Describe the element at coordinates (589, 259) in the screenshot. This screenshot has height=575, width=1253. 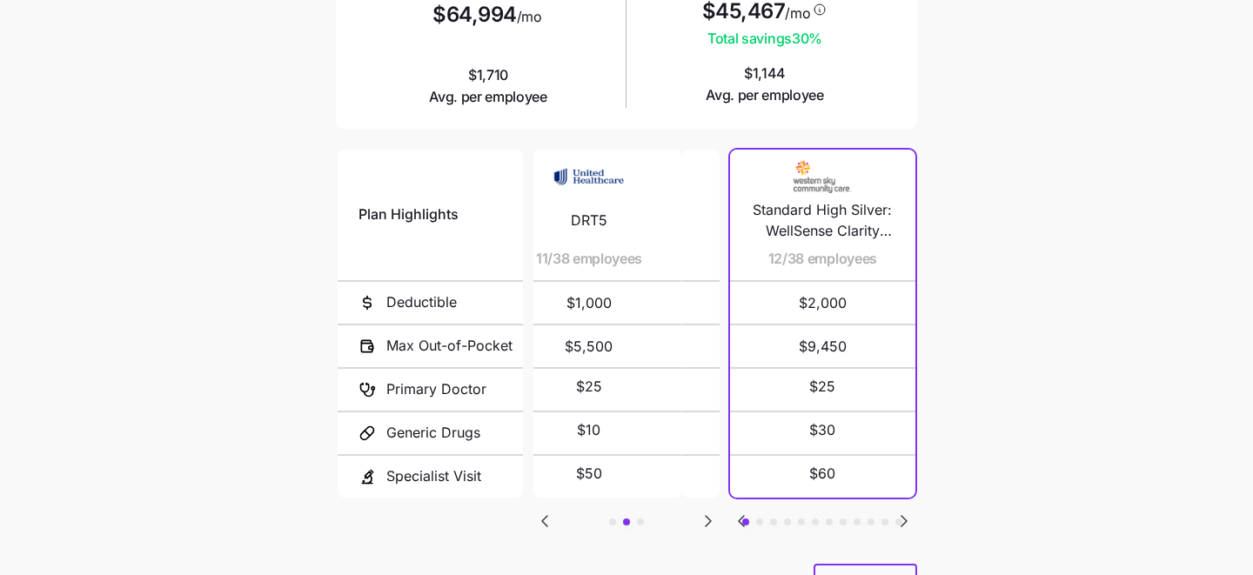
I see `span: 11/38 employees` at that location.